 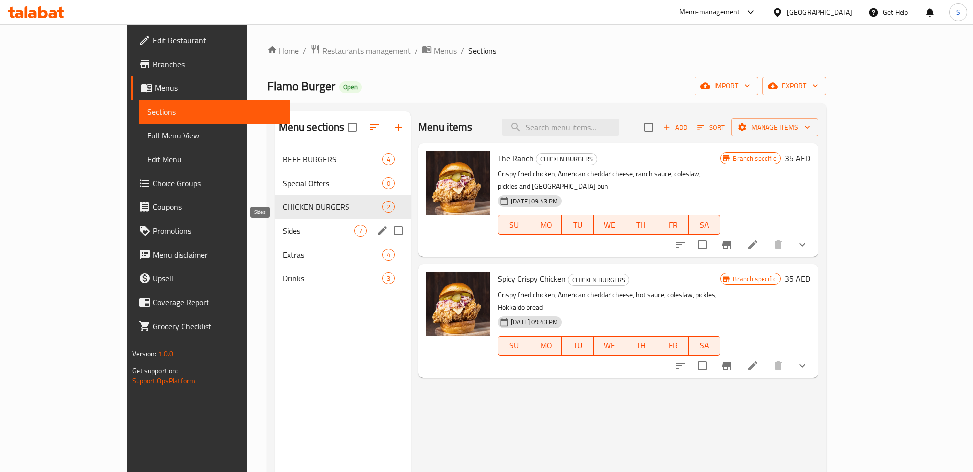 What do you see at coordinates (214, 135) in the screenshot?
I see `span: Full Menu View` at bounding box center [214, 135].